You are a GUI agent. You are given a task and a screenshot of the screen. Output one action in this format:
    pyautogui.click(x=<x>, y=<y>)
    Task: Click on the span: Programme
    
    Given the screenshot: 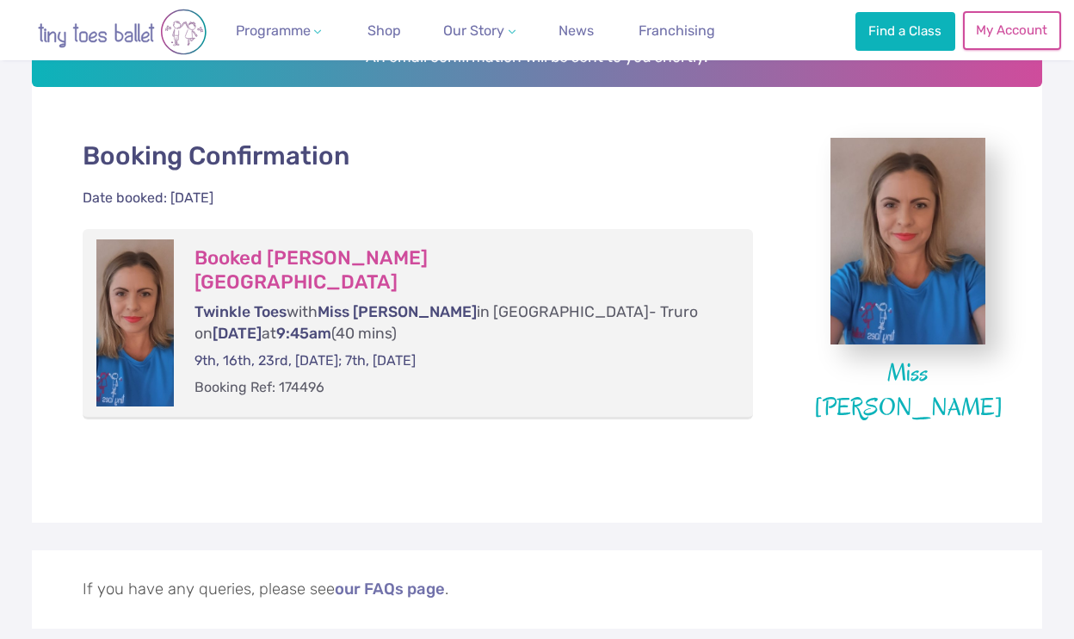 What is the action you would take?
    pyautogui.click(x=273, y=30)
    